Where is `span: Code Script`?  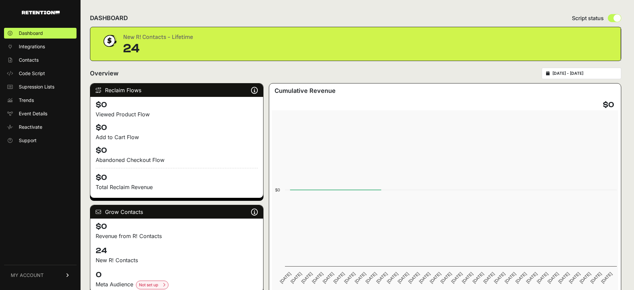
span: Code Script is located at coordinates (32, 73).